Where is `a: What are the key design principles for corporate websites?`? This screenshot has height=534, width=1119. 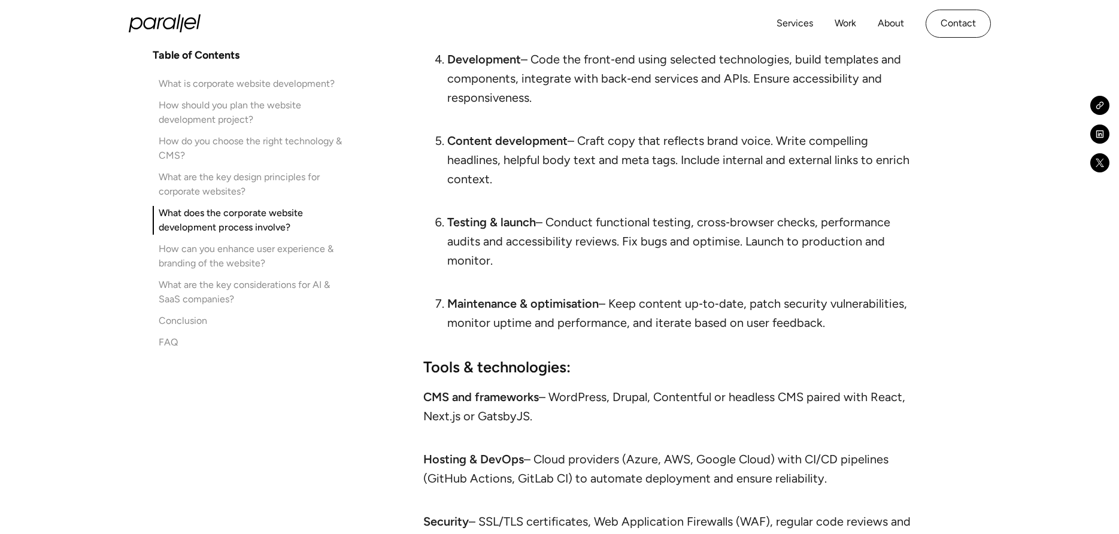 a: What are the key design principles for corporate websites? is located at coordinates (247, 184).